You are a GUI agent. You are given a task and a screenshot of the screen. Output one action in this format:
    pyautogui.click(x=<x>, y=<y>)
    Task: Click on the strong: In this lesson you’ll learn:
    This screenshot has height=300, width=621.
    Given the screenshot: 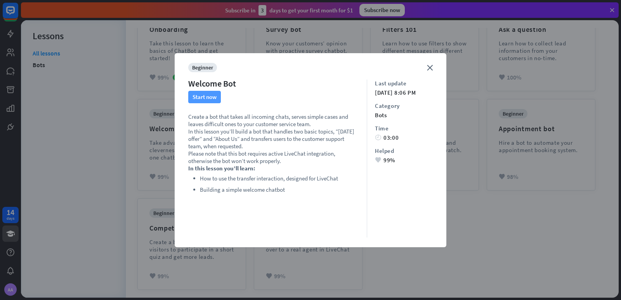 What is the action you would take?
    pyautogui.click(x=222, y=168)
    